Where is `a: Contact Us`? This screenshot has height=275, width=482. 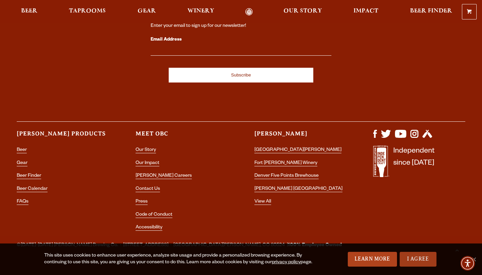 a: Contact Us is located at coordinates (148, 189).